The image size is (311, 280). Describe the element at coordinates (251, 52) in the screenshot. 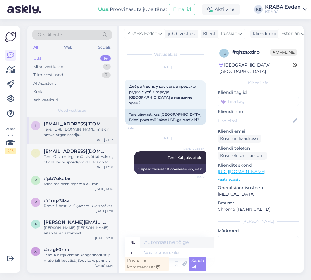

I see `div: # qhzaxdrp` at that location.